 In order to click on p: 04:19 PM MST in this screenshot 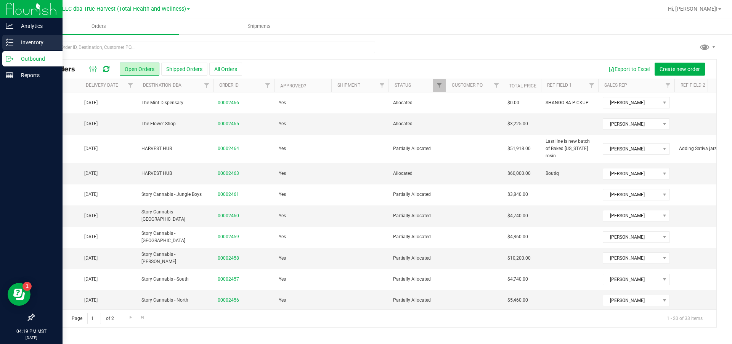, I will do `click(31, 331)`.